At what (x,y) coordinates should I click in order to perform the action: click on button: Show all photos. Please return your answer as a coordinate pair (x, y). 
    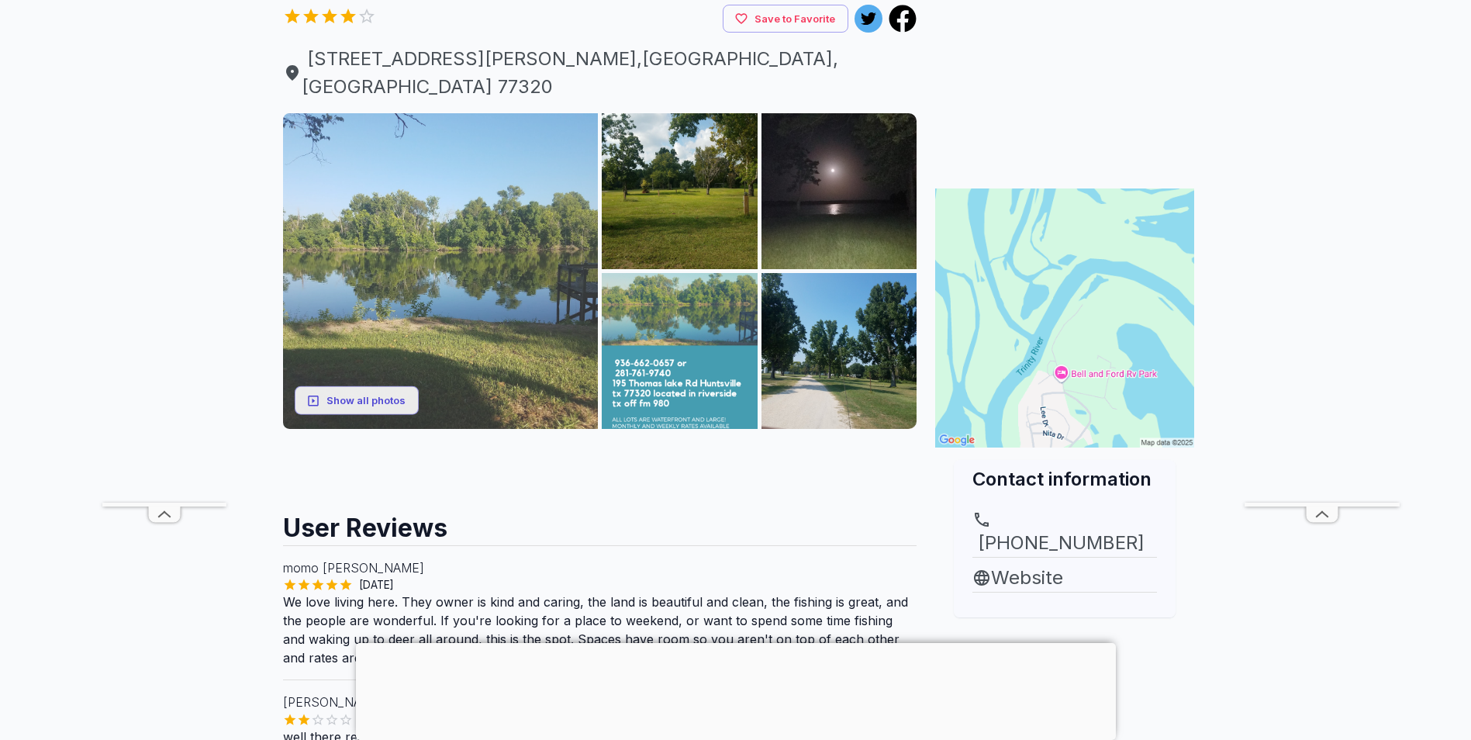
    Looking at the image, I should click on (357, 400).